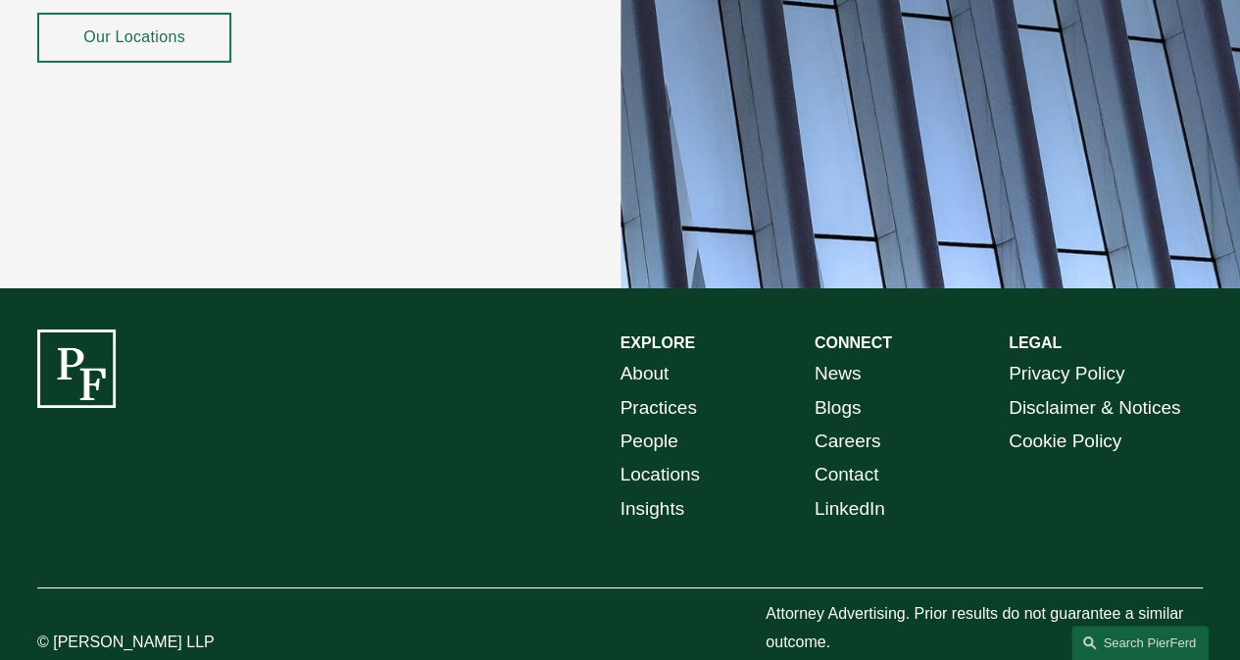 This screenshot has height=660, width=1240. What do you see at coordinates (838, 408) in the screenshot?
I see `a: Blogs` at bounding box center [838, 408].